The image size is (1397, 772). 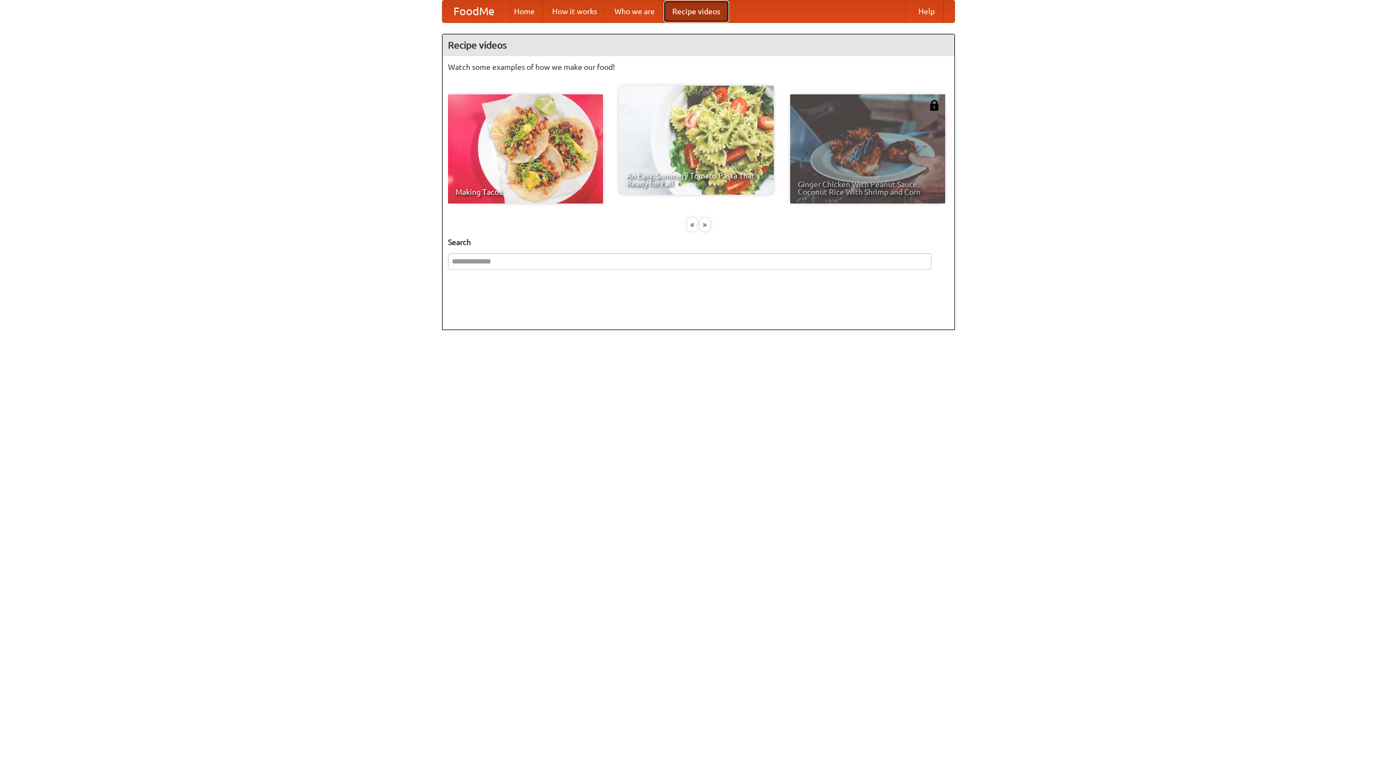 What do you see at coordinates (699, 67) in the screenshot?
I see `p: Watch some examples of how we make our food!` at bounding box center [699, 67].